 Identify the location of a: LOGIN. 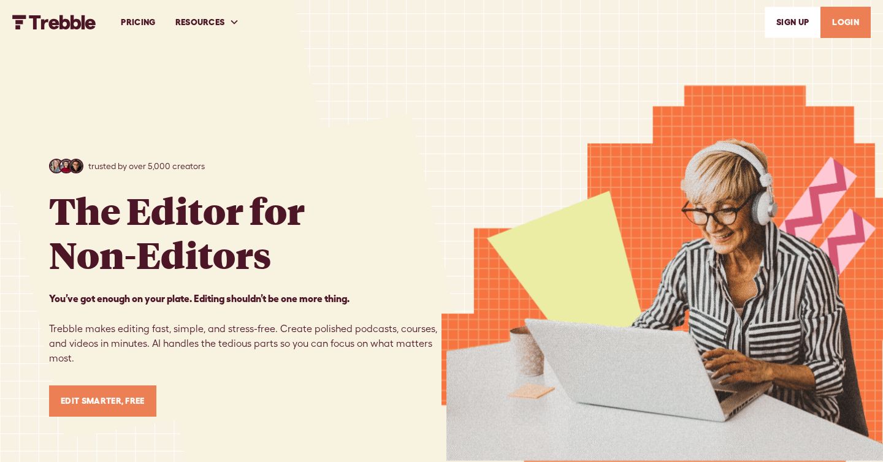
(845, 22).